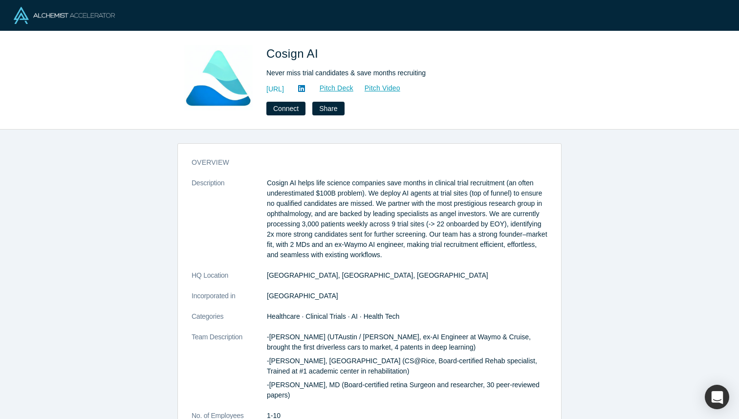 The image size is (739, 419). Describe the element at coordinates (64, 15) in the screenshot. I see `img: Alchemist Logo` at that location.